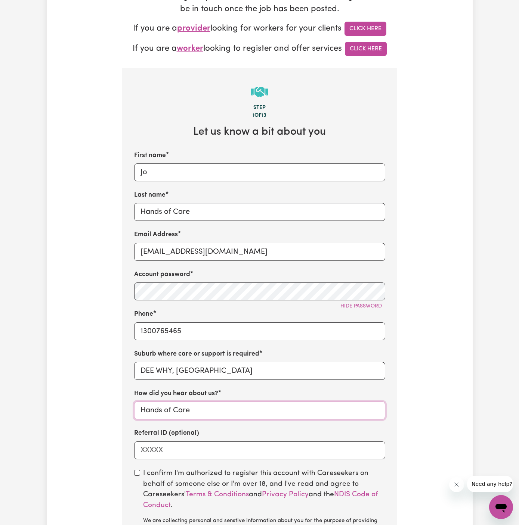 The image size is (519, 525). Describe the element at coordinates (260, 371) in the screenshot. I see `input: e.g. North Bondi, New South Wales` at that location.